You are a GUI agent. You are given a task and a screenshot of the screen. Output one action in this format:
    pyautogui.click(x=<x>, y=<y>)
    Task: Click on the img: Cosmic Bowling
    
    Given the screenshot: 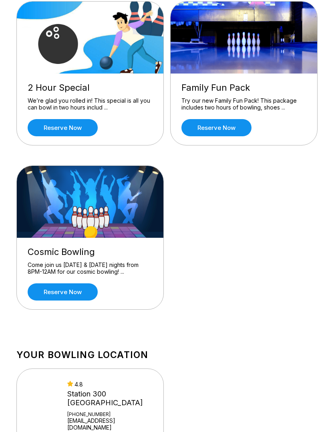 What is the action you would take?
    pyautogui.click(x=90, y=202)
    